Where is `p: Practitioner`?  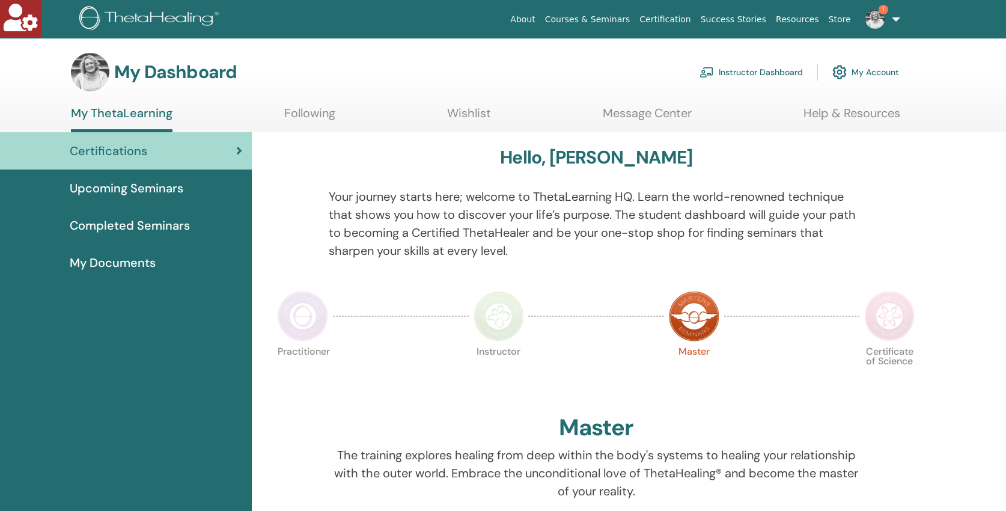
p: Practitioner is located at coordinates (303, 372).